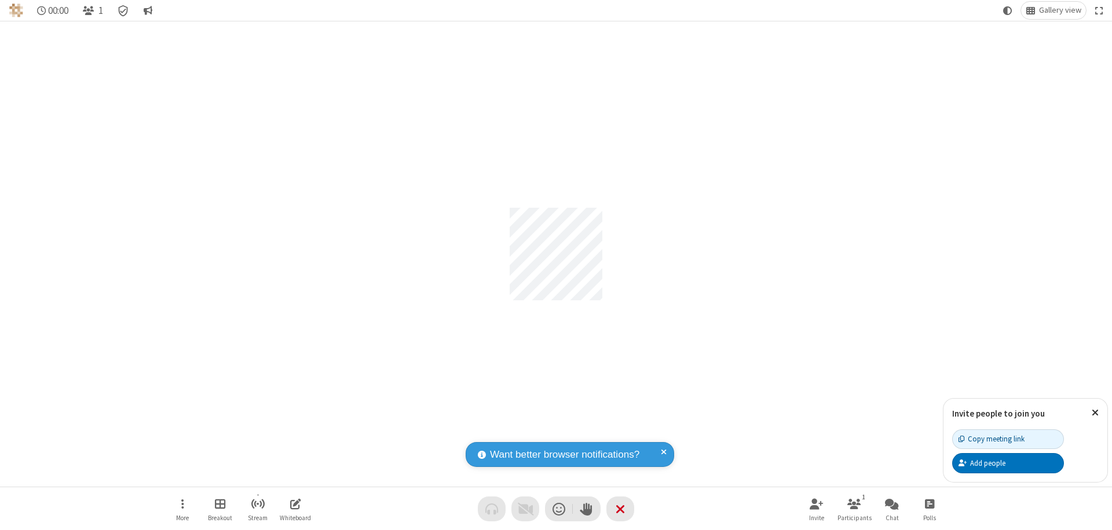  I want to click on button: Open shared whiteboard, so click(295, 509).